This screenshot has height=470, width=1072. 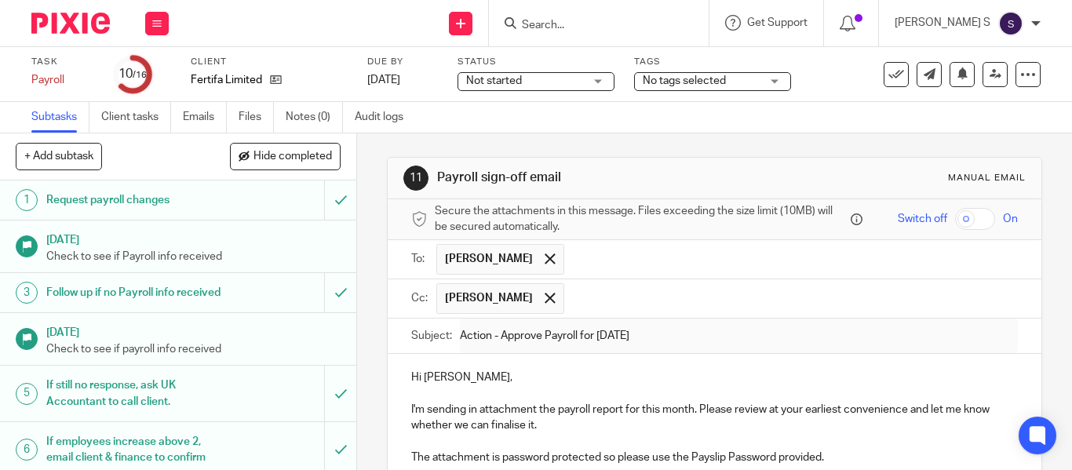 What do you see at coordinates (416, 178) in the screenshot?
I see `div: 11` at bounding box center [416, 178].